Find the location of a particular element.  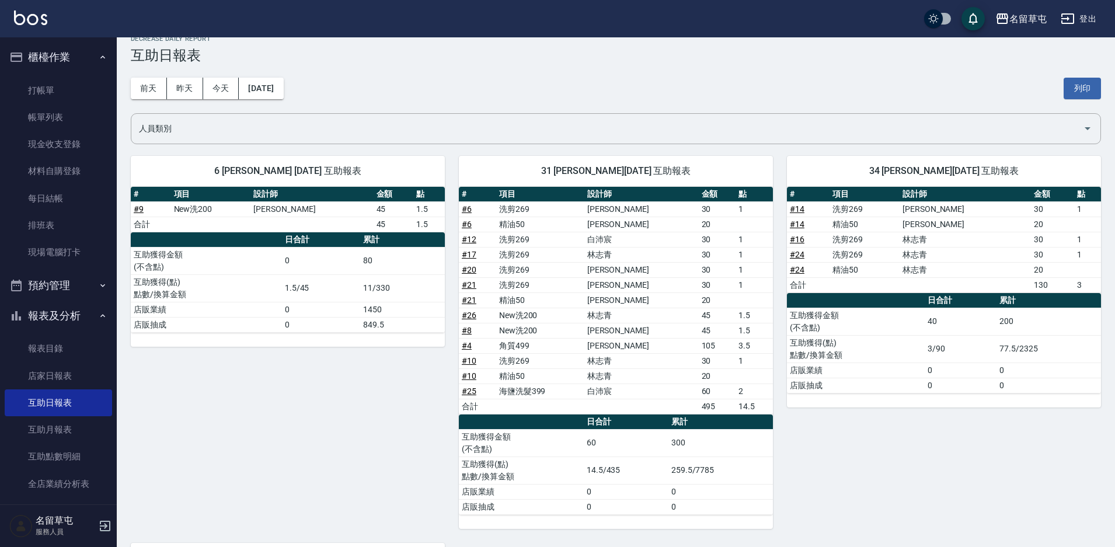

a: 每日結帳 is located at coordinates (58, 199).